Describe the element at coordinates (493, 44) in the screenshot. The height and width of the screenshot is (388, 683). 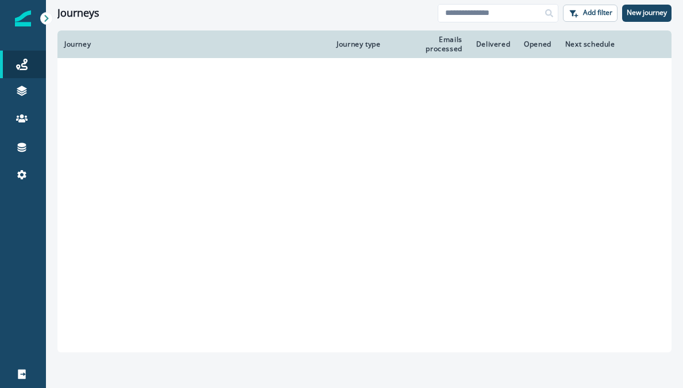
I see `div: Delivered` at that location.